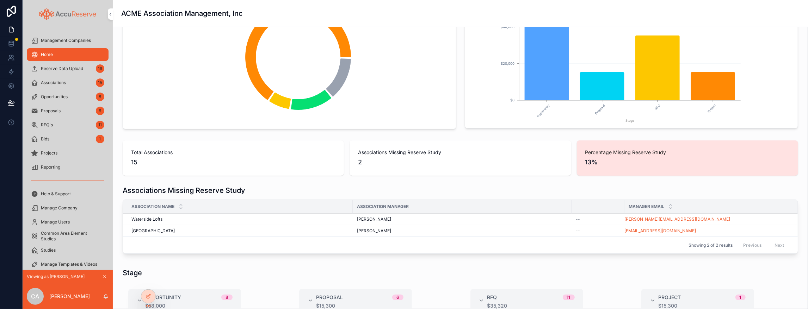 This screenshot has height=309, width=808. What do you see at coordinates (48, 250) in the screenshot?
I see `span: Studies` at bounding box center [48, 250].